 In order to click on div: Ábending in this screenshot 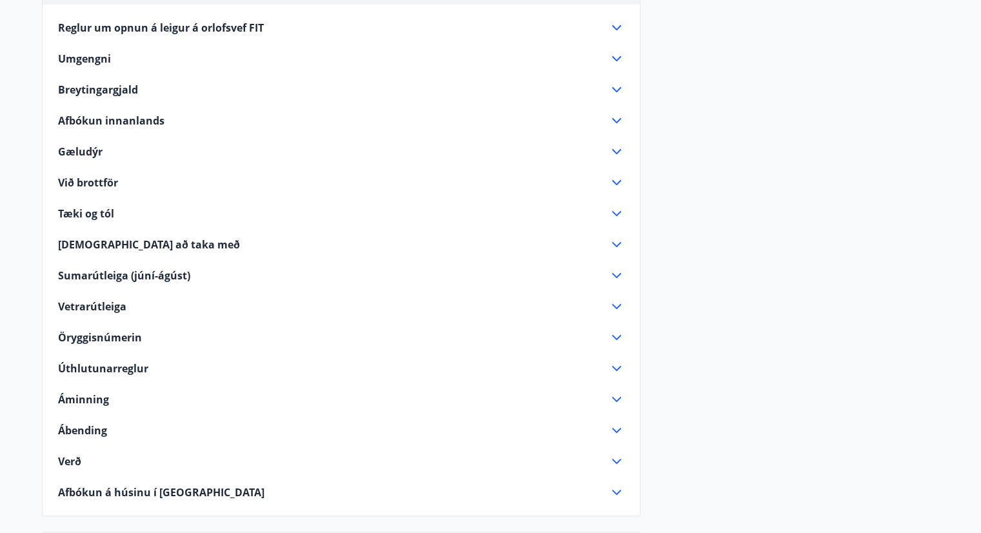, I will do `click(341, 430)`.